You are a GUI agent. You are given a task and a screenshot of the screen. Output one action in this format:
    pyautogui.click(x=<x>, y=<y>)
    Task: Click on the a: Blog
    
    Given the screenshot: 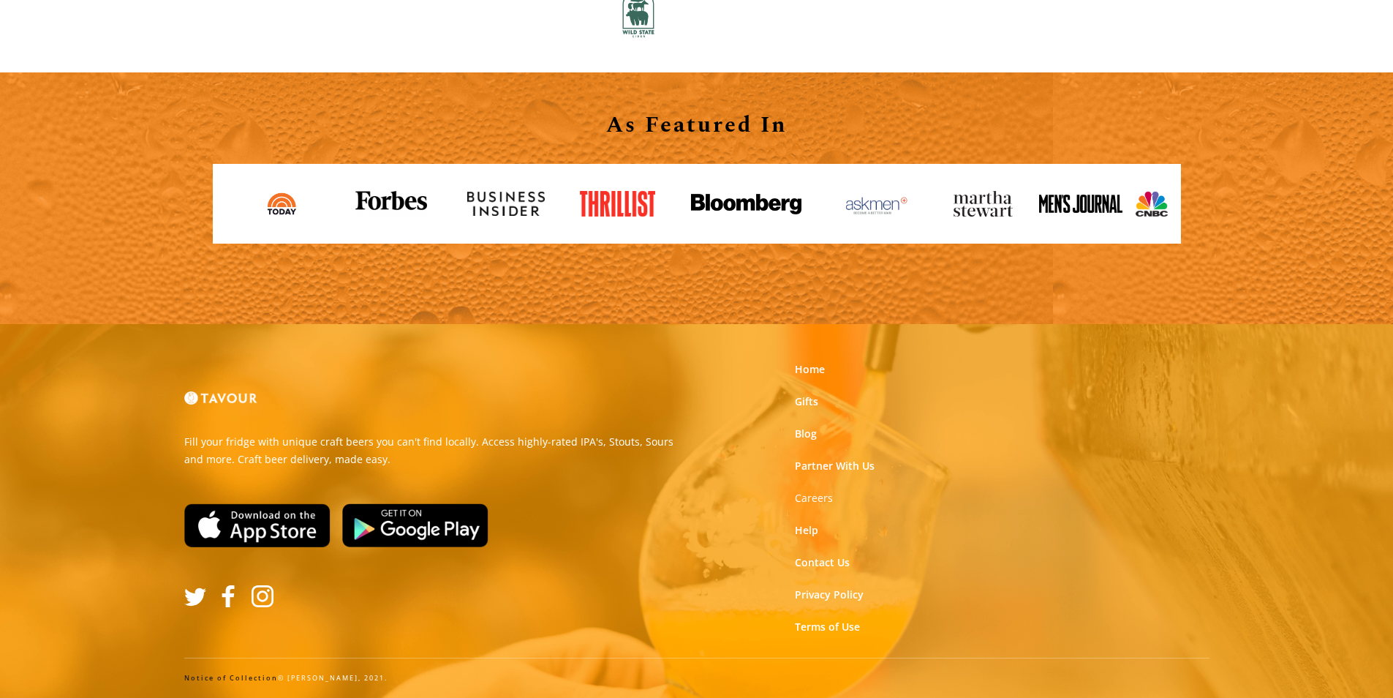 What is the action you would take?
    pyautogui.click(x=806, y=434)
    